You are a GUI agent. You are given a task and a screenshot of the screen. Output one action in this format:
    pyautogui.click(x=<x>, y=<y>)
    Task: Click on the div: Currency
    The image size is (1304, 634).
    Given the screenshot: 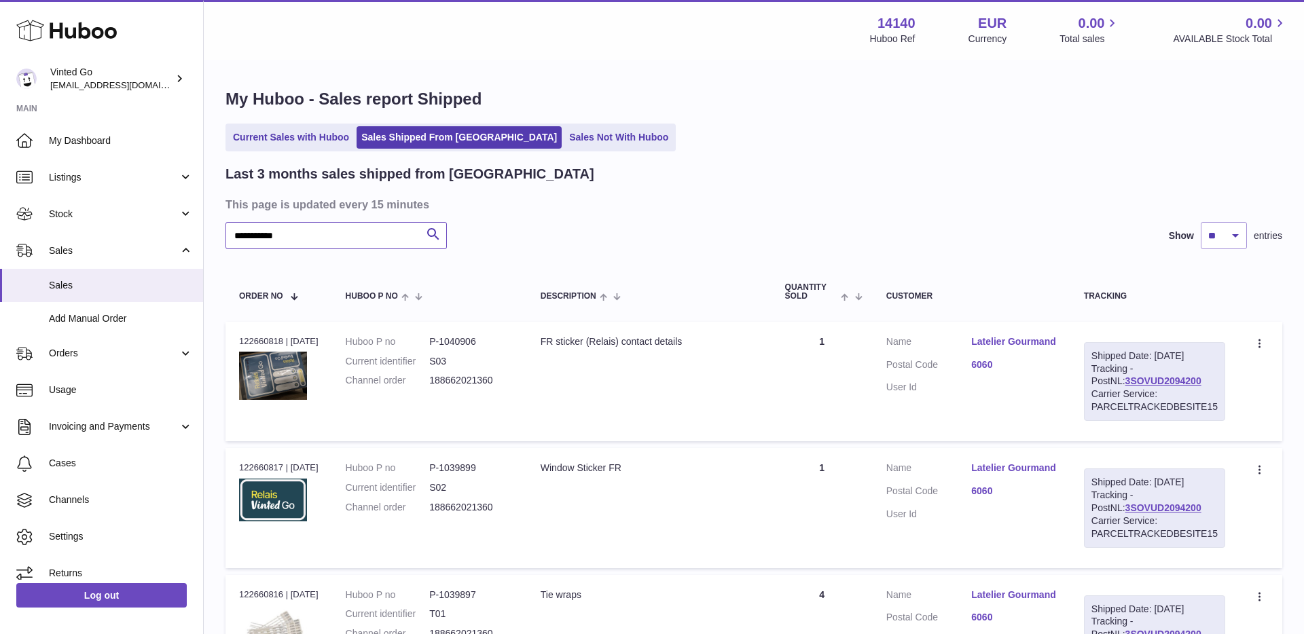 What is the action you would take?
    pyautogui.click(x=987, y=39)
    